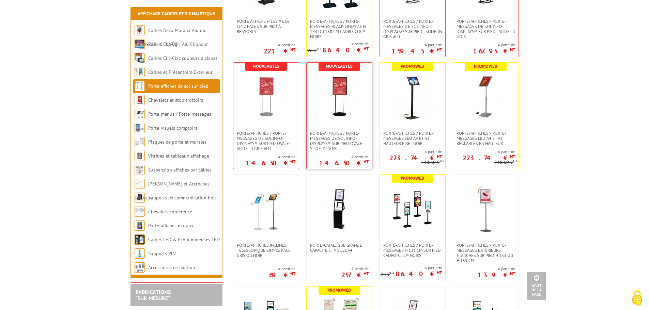 The image size is (649, 310). I want to click on img: Cookies (fenêtre modale), so click(637, 298).